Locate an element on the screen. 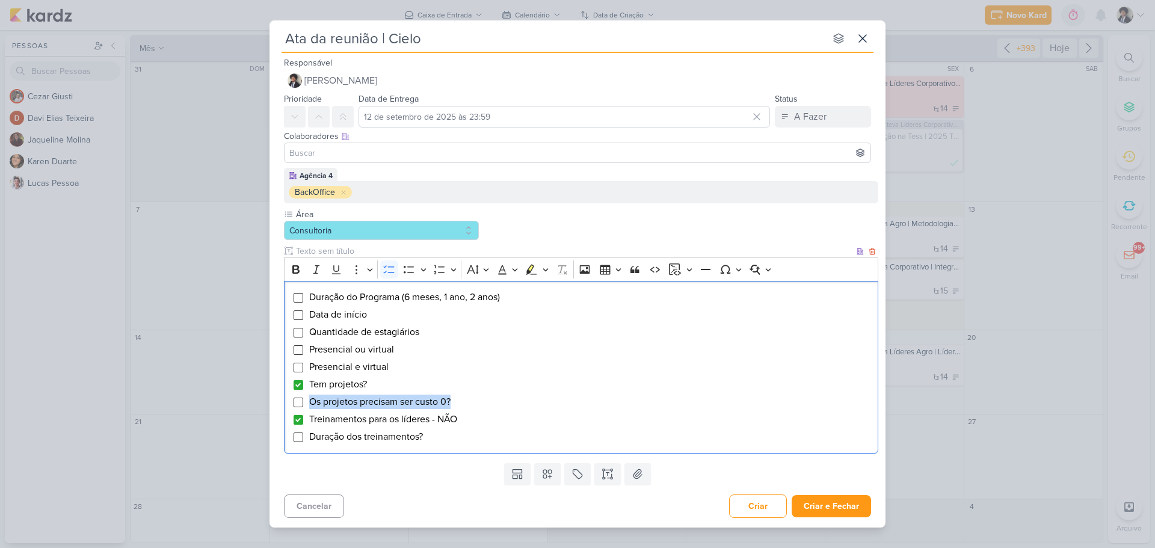  span: Treinamentos para os líderes - NÃO is located at coordinates (383, 419).